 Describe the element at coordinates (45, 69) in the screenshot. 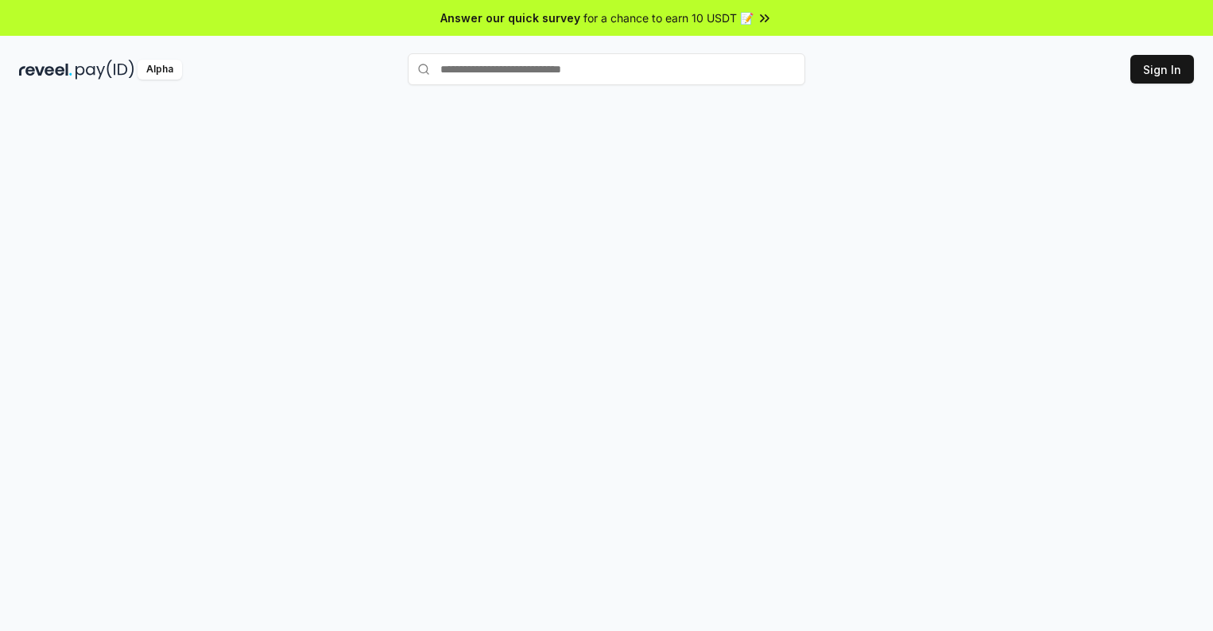

I see `img: reveel_dark` at that location.